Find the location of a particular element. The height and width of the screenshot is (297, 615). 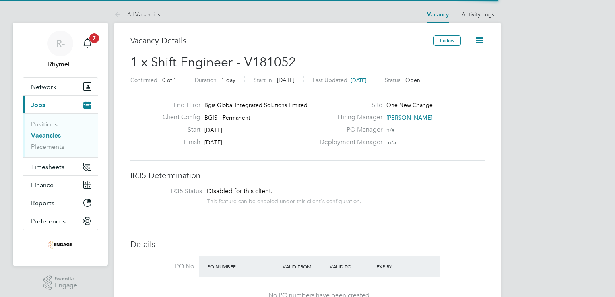

button: Network is located at coordinates (60, 87).